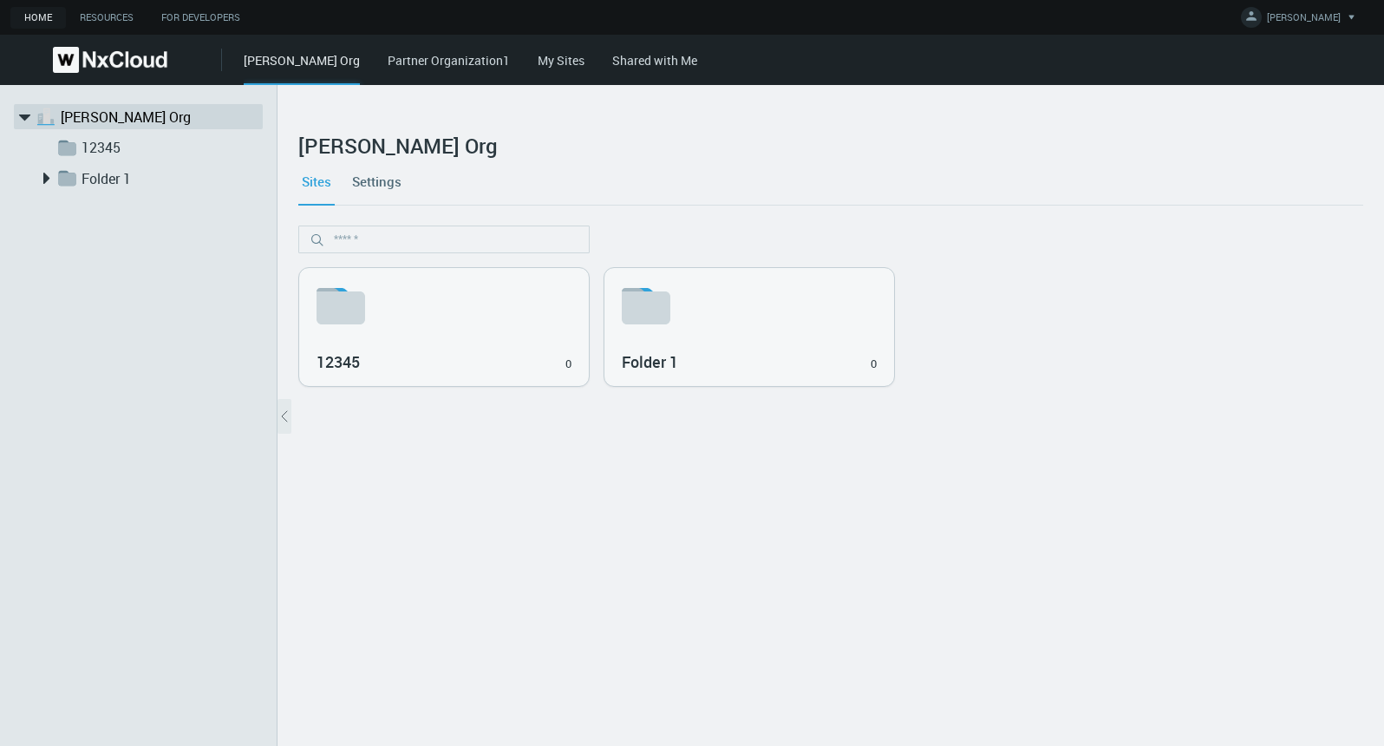 This screenshot has width=1384, height=746. Describe the element at coordinates (316, 181) in the screenshot. I see `a: Sites` at that location.